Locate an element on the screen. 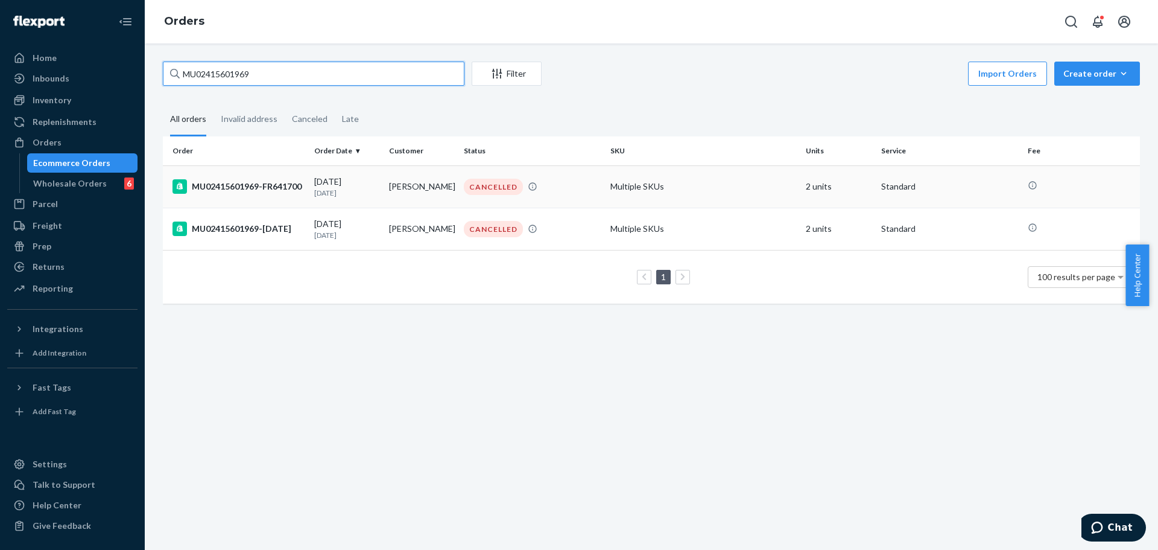 The image size is (1158, 550). th: Service is located at coordinates (950, 151).